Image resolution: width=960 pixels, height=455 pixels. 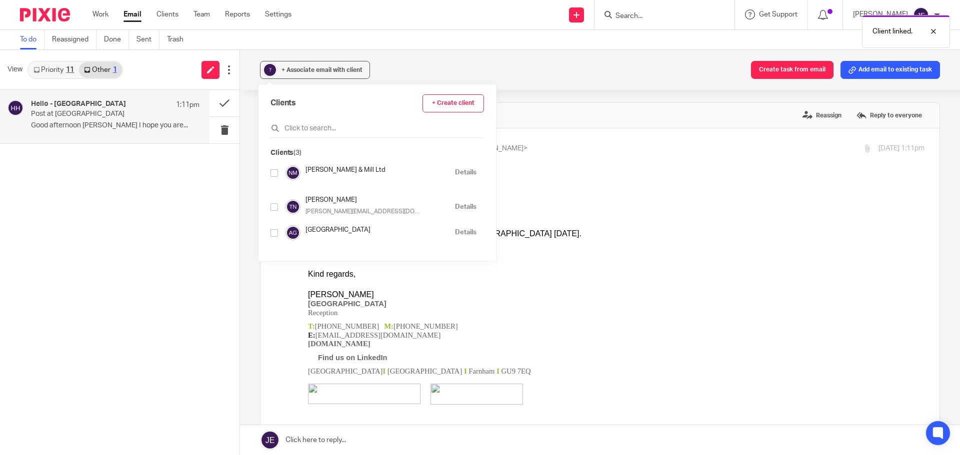 What do you see at coordinates (322, 70) in the screenshot?
I see `span: + Associate email with client` at bounding box center [322, 70].